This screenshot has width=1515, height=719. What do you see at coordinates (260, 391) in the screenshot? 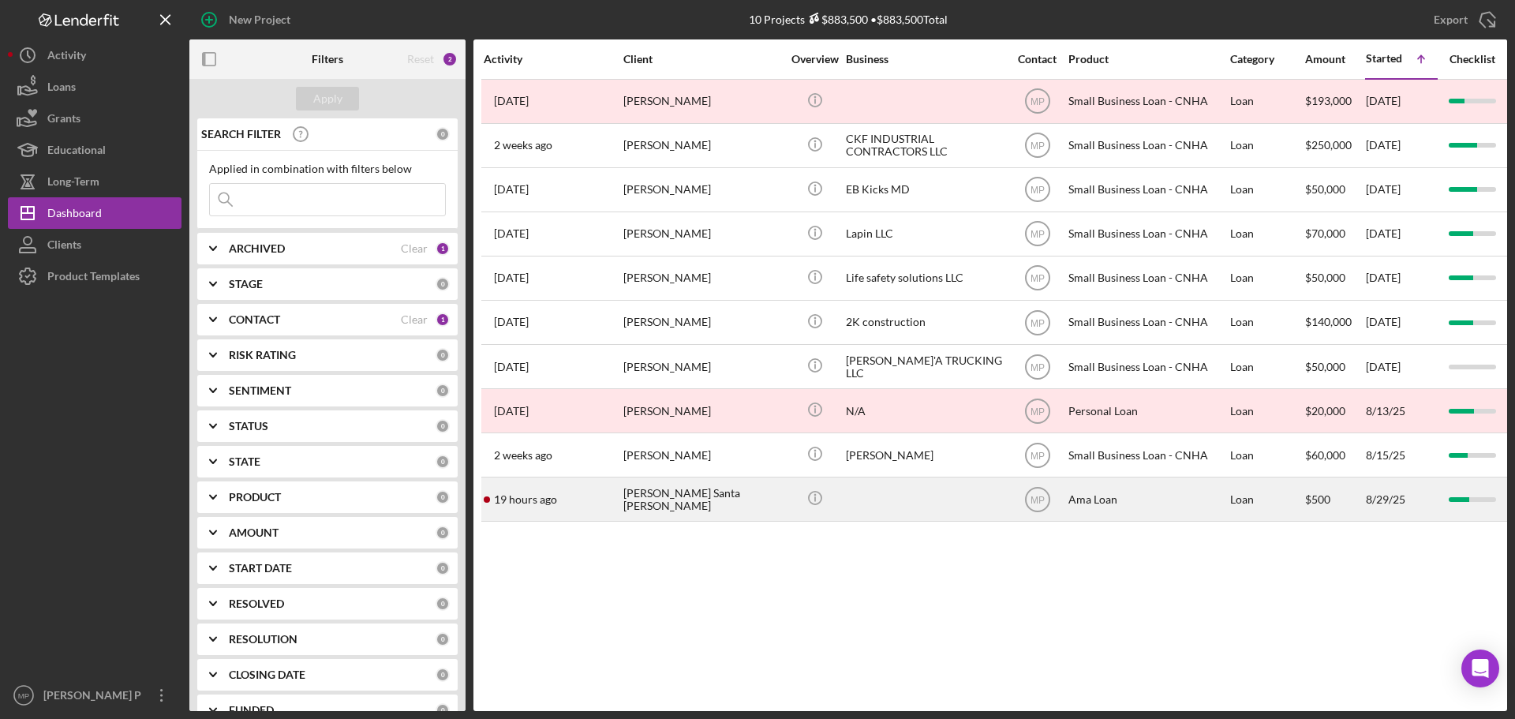
I see `b: SENTIMENT` at bounding box center [260, 391].